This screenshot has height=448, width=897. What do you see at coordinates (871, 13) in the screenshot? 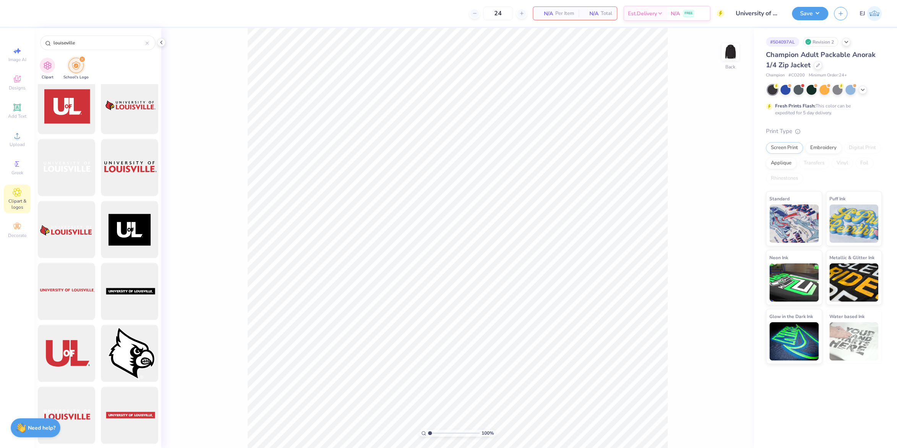
I see `a: EJ` at bounding box center [871, 13].